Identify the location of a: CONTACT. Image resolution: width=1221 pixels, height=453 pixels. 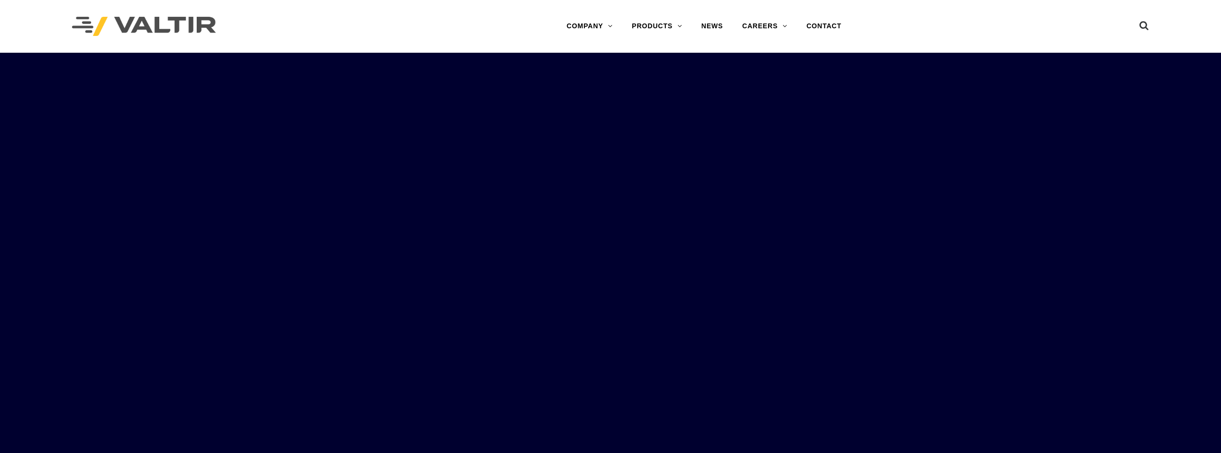
(824, 26).